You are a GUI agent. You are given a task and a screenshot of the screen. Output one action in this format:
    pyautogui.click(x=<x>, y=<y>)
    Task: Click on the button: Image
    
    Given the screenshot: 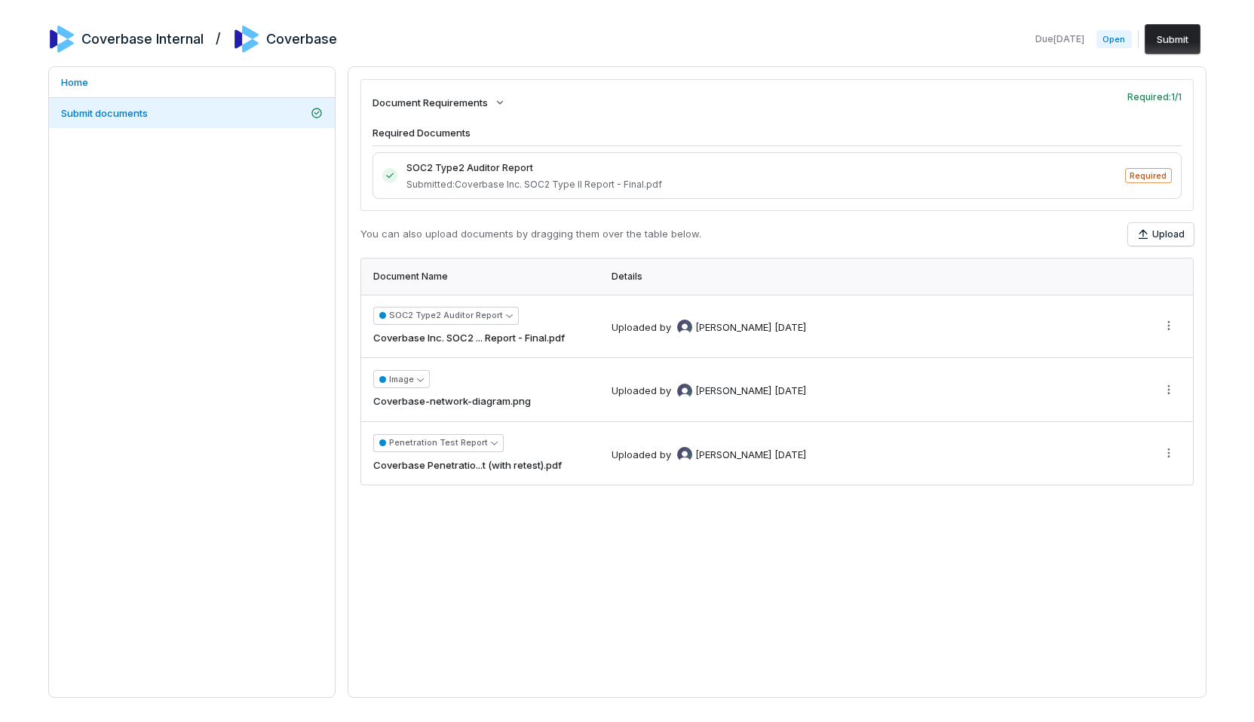 What is the action you would take?
    pyautogui.click(x=401, y=379)
    